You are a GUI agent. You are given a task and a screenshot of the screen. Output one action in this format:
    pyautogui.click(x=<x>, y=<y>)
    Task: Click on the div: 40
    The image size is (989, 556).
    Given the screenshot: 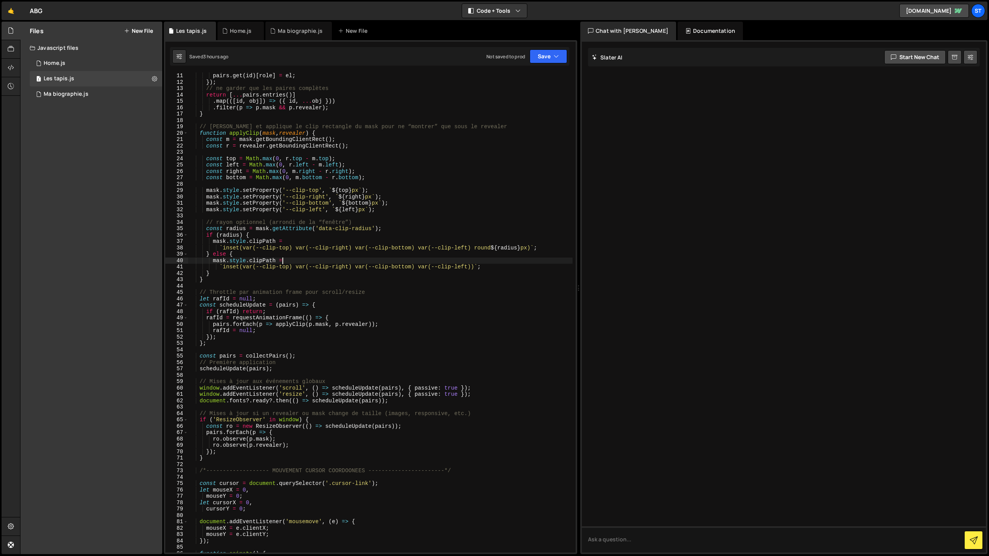 What is the action you would take?
    pyautogui.click(x=176, y=261)
    